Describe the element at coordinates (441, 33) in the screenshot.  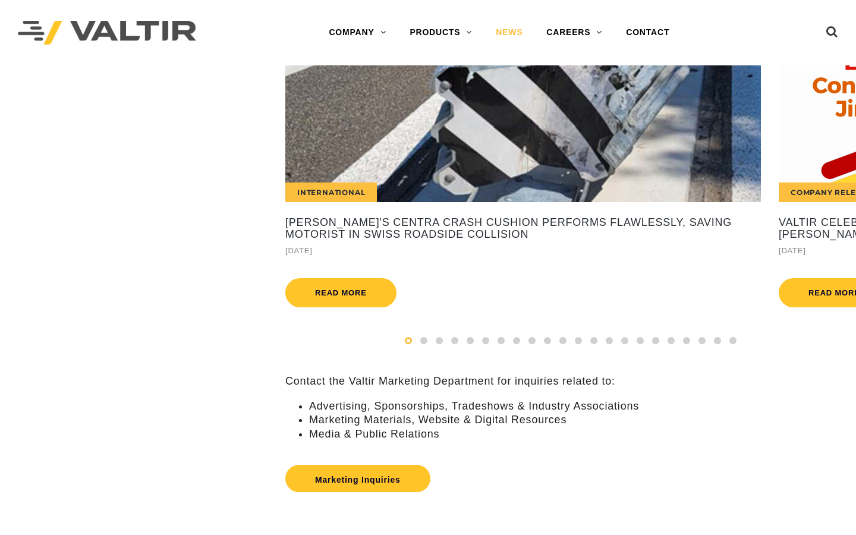
I see `a: PRODUCTS` at that location.